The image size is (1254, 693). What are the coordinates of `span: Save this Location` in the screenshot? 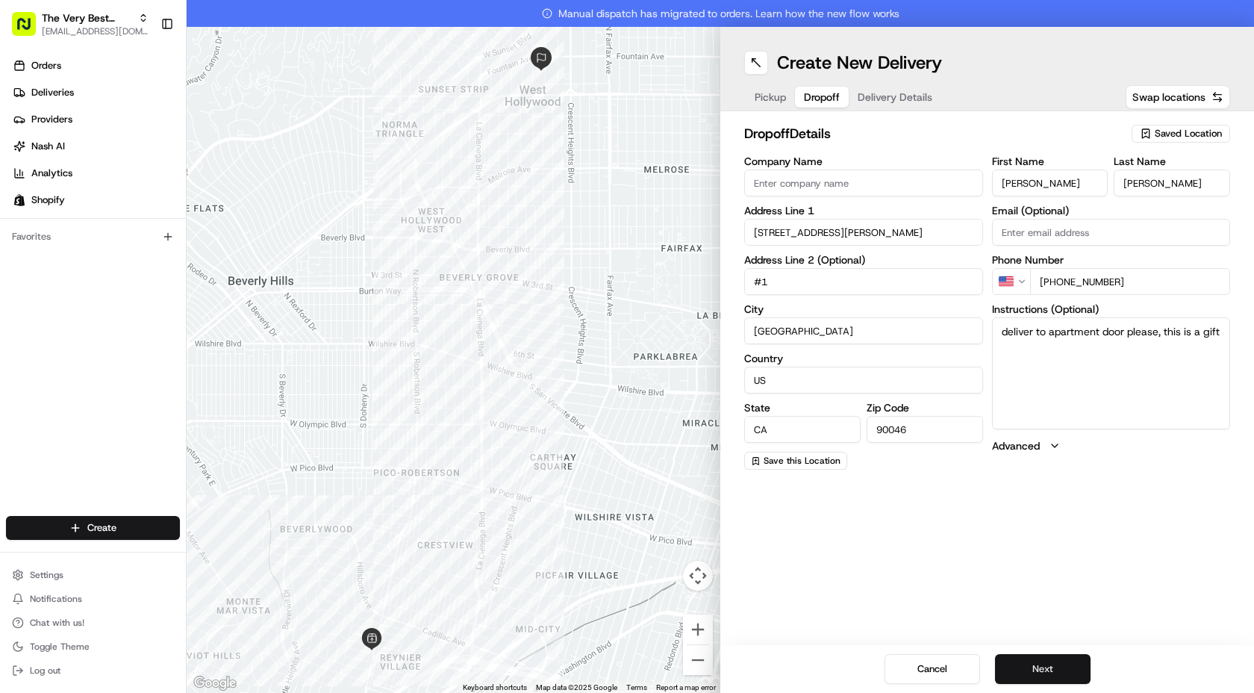 It's located at (802, 461).